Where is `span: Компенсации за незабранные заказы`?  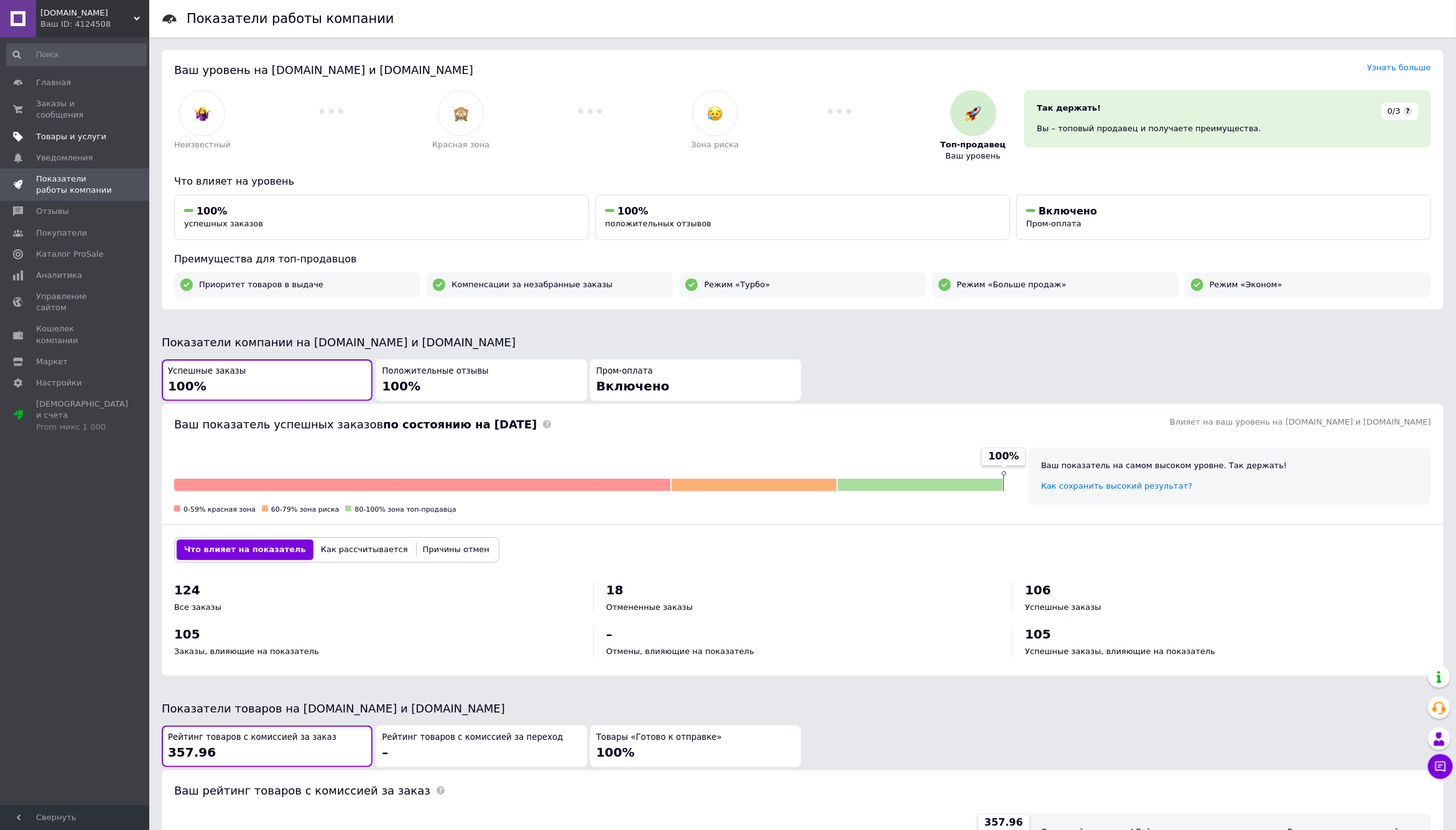
span: Компенсации за незабранные заказы is located at coordinates (532, 285).